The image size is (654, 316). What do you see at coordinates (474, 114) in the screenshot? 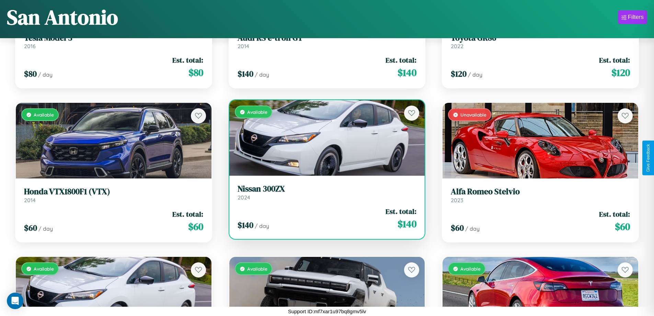
I see `span: Unavailable` at bounding box center [474, 114].